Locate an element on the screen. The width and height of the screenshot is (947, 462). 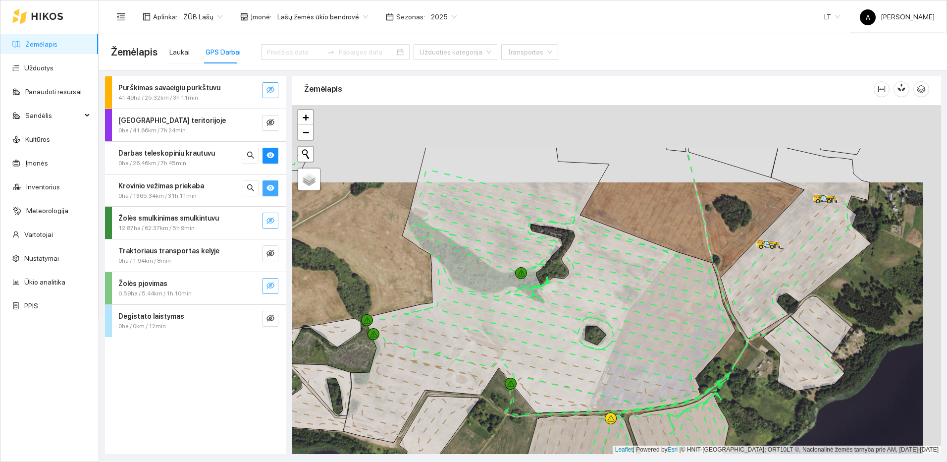
a: PPIS is located at coordinates (31, 306).